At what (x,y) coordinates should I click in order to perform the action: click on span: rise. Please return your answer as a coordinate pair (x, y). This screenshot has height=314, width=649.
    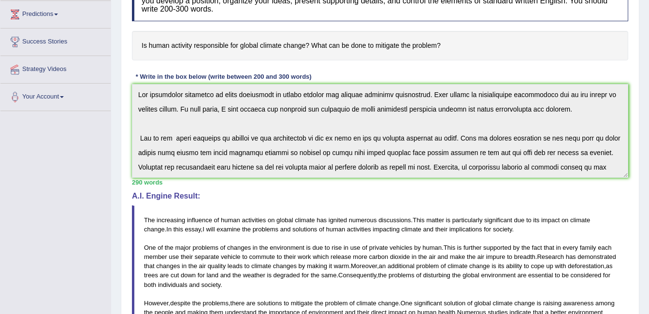
    Looking at the image, I should click on (337, 248).